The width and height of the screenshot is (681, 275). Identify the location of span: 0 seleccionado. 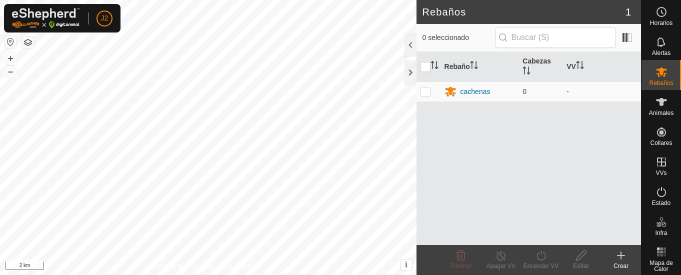
(459, 38).